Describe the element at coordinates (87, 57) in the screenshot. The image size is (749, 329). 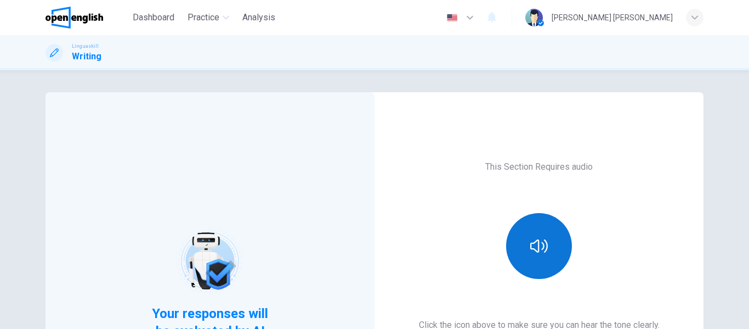
I see `h1: Writing` at that location.